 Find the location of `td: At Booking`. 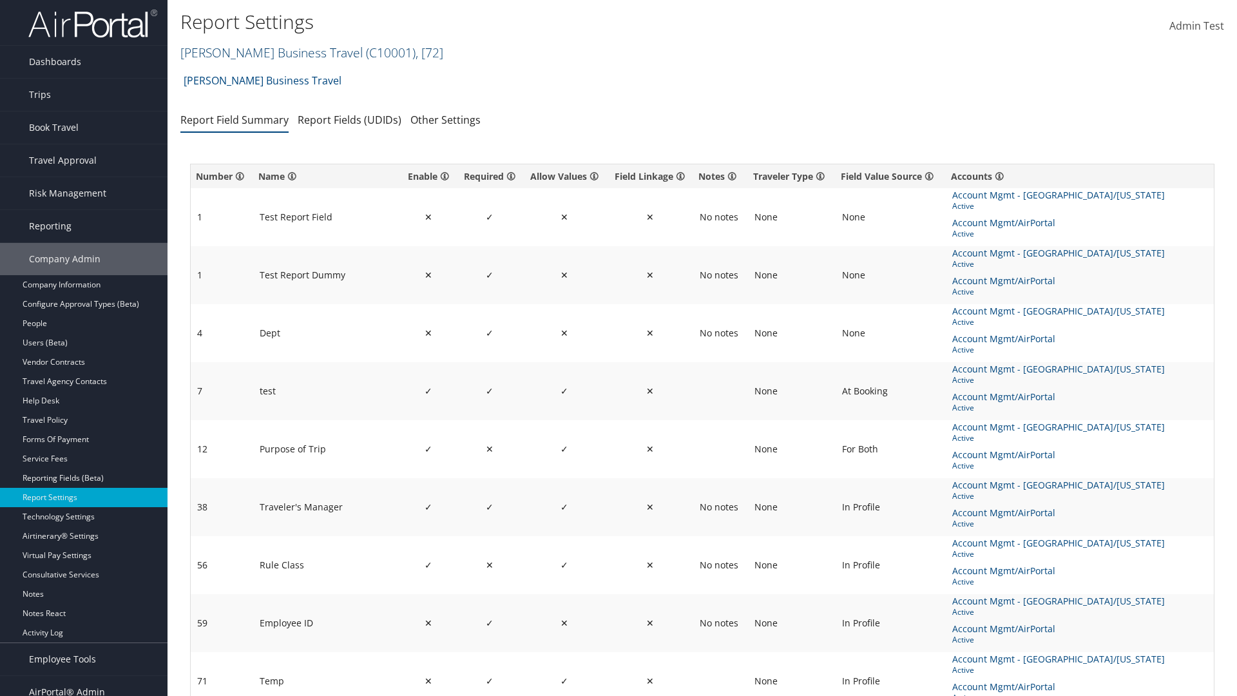

td: At Booking is located at coordinates (890, 391).